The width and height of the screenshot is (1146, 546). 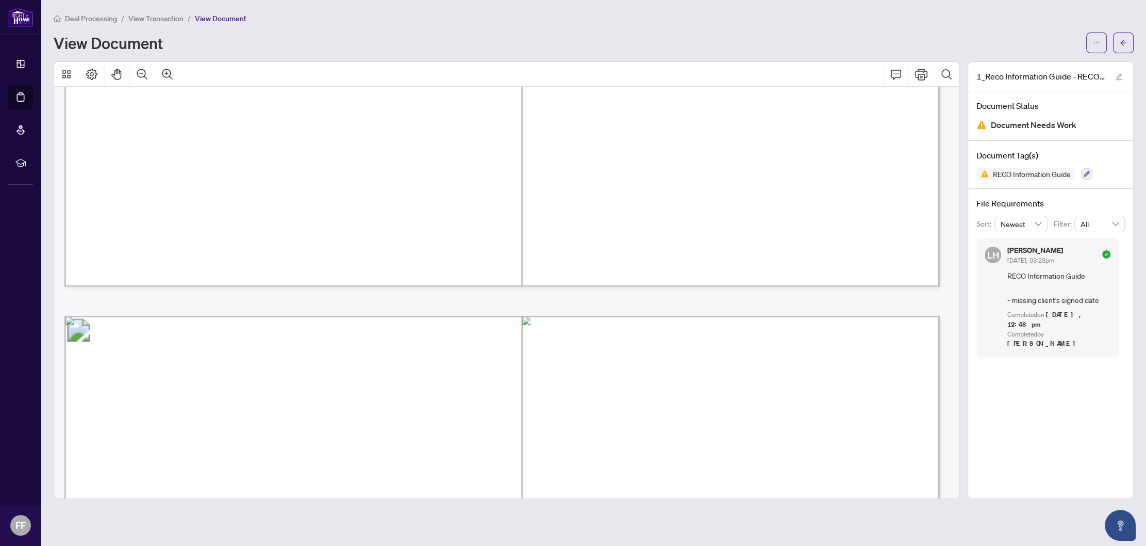 What do you see at coordinates (156, 19) in the screenshot?
I see `span: View Transaction` at bounding box center [156, 19].